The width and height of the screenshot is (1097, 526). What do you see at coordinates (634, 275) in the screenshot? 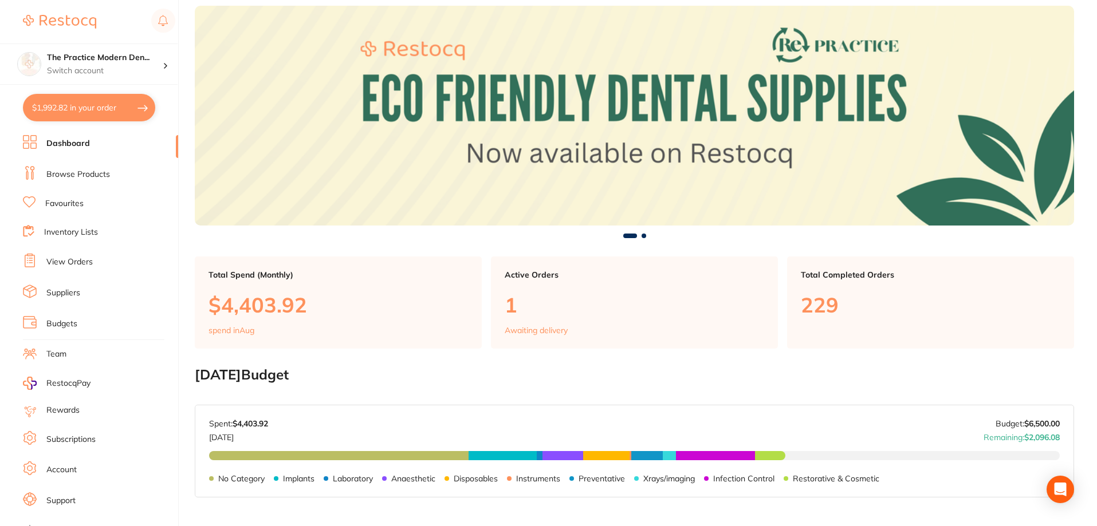
I see `p: Active Orders` at bounding box center [634, 275].